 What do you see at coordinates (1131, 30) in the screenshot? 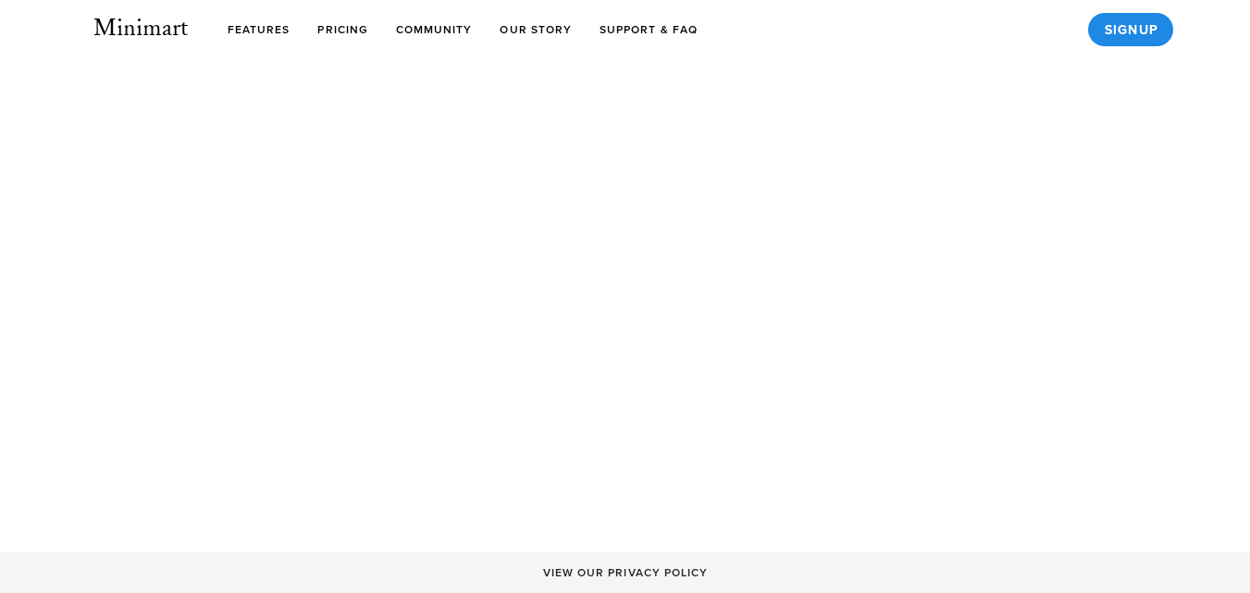
I see `a: Signup` at bounding box center [1131, 30].